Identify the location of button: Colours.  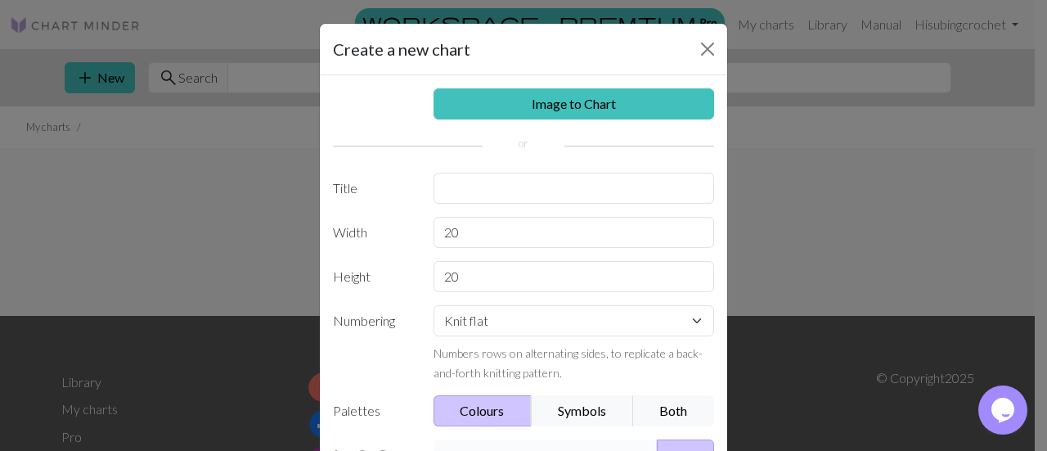
(483, 411).